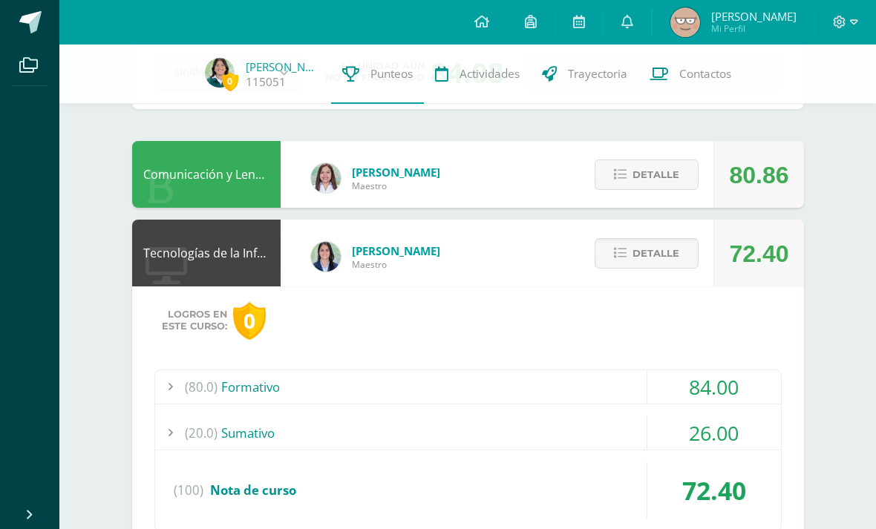 The image size is (876, 529). What do you see at coordinates (206, 174) in the screenshot?
I see `div: Comunicación y Lenguaje L3 Inglés 4` at bounding box center [206, 174].